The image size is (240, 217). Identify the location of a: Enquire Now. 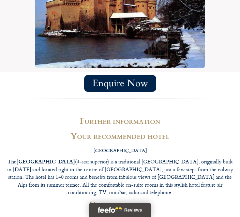
(120, 83).